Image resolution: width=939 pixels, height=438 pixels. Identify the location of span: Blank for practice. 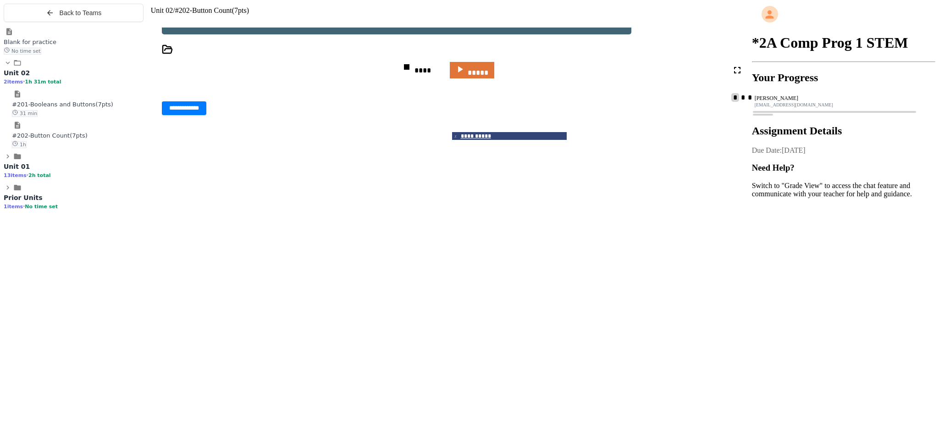
(30, 42).